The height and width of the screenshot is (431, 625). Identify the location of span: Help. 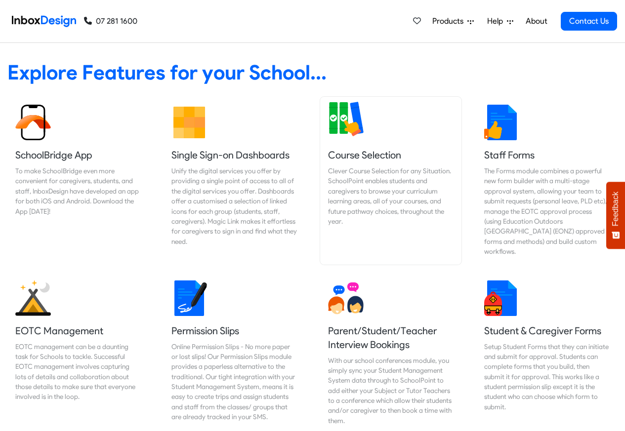
(497, 21).